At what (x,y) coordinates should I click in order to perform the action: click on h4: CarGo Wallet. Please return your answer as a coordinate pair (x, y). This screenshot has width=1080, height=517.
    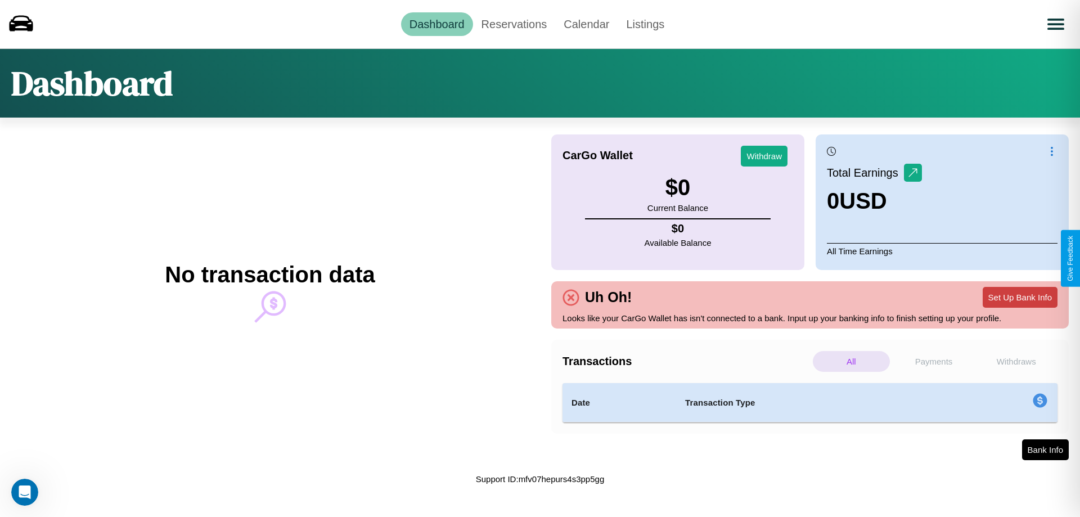
    Looking at the image, I should click on (597, 155).